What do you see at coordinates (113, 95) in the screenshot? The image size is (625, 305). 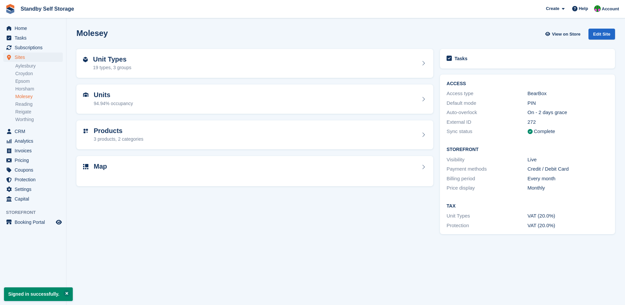 I see `h2: Units` at bounding box center [113, 95].